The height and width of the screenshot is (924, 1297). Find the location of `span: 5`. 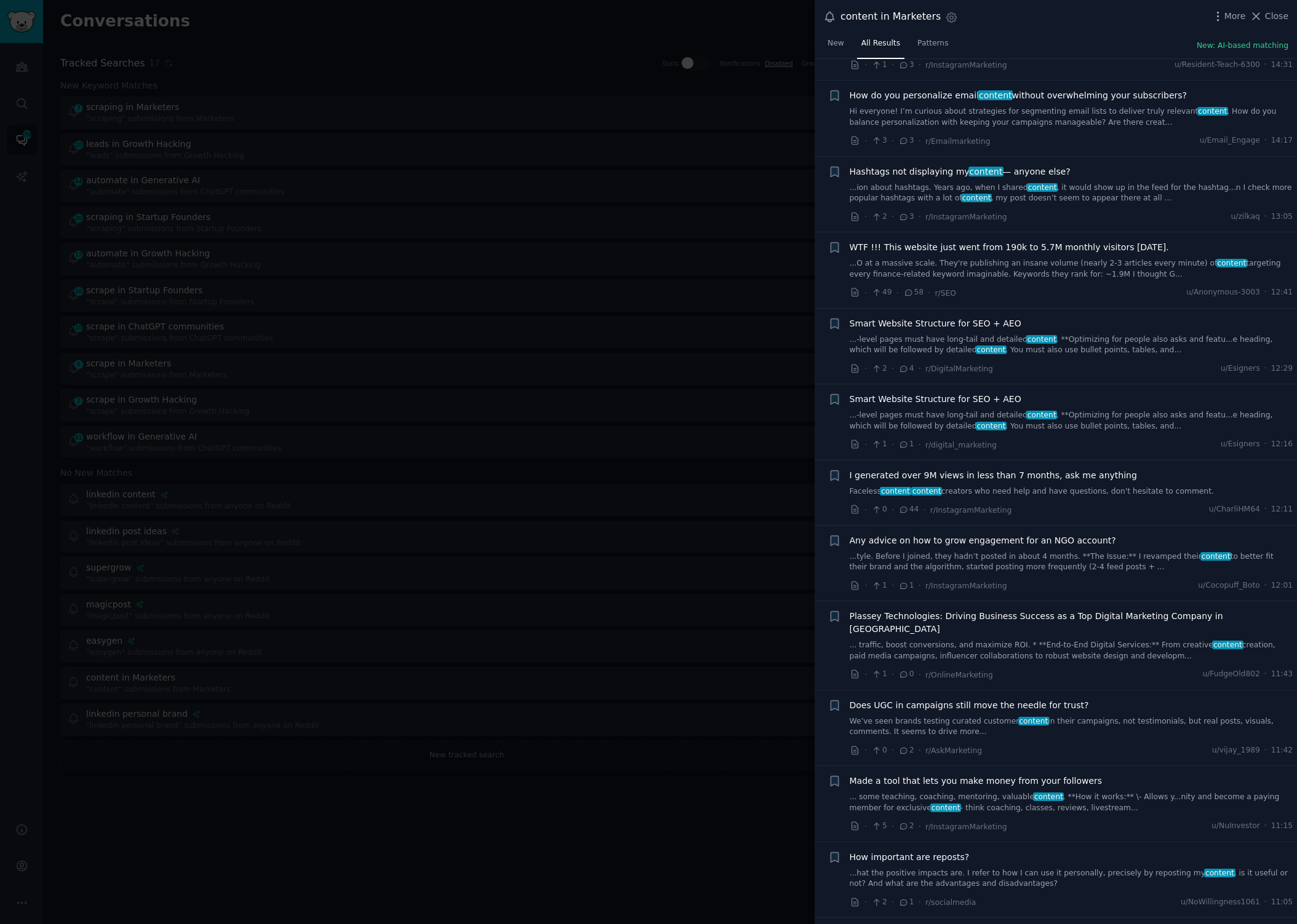

span: 5 is located at coordinates (879, 826).